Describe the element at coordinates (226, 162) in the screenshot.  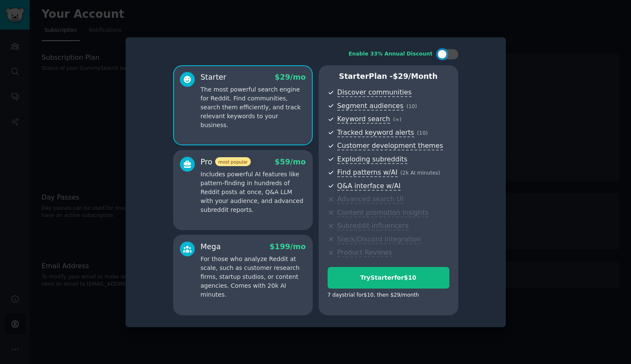
I see `div: Pro` at that location.